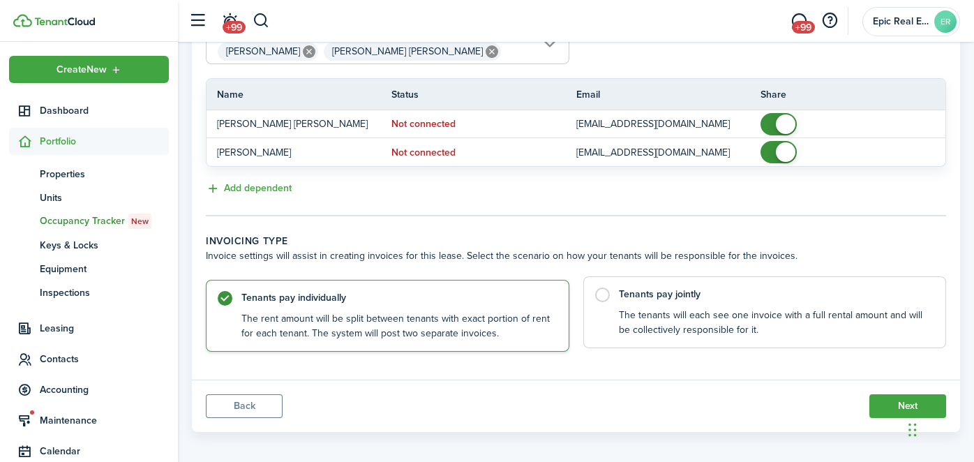 This screenshot has width=974, height=462. I want to click on span: Epic Real Estate and Management, so click(901, 22).